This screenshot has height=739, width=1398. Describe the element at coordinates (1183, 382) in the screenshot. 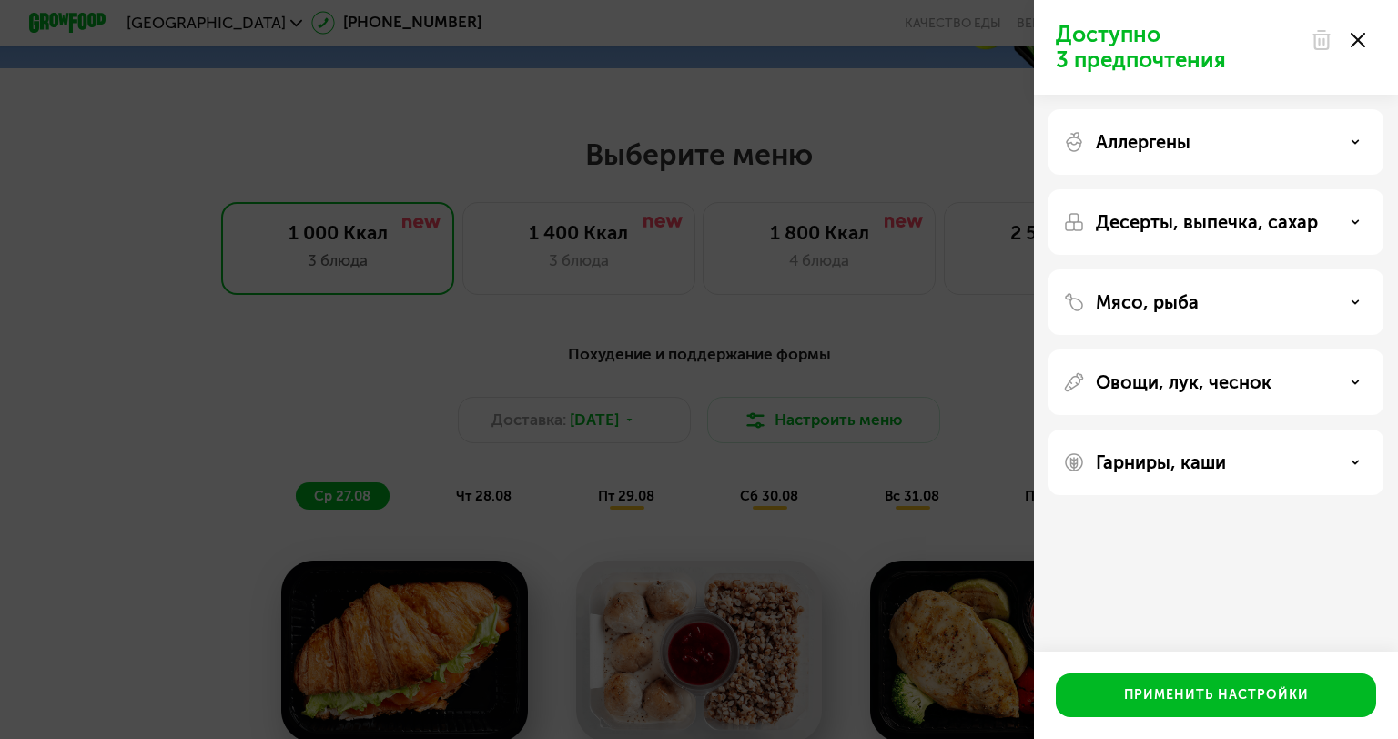

I see `p: Овощи, лук, чеснок` at that location.